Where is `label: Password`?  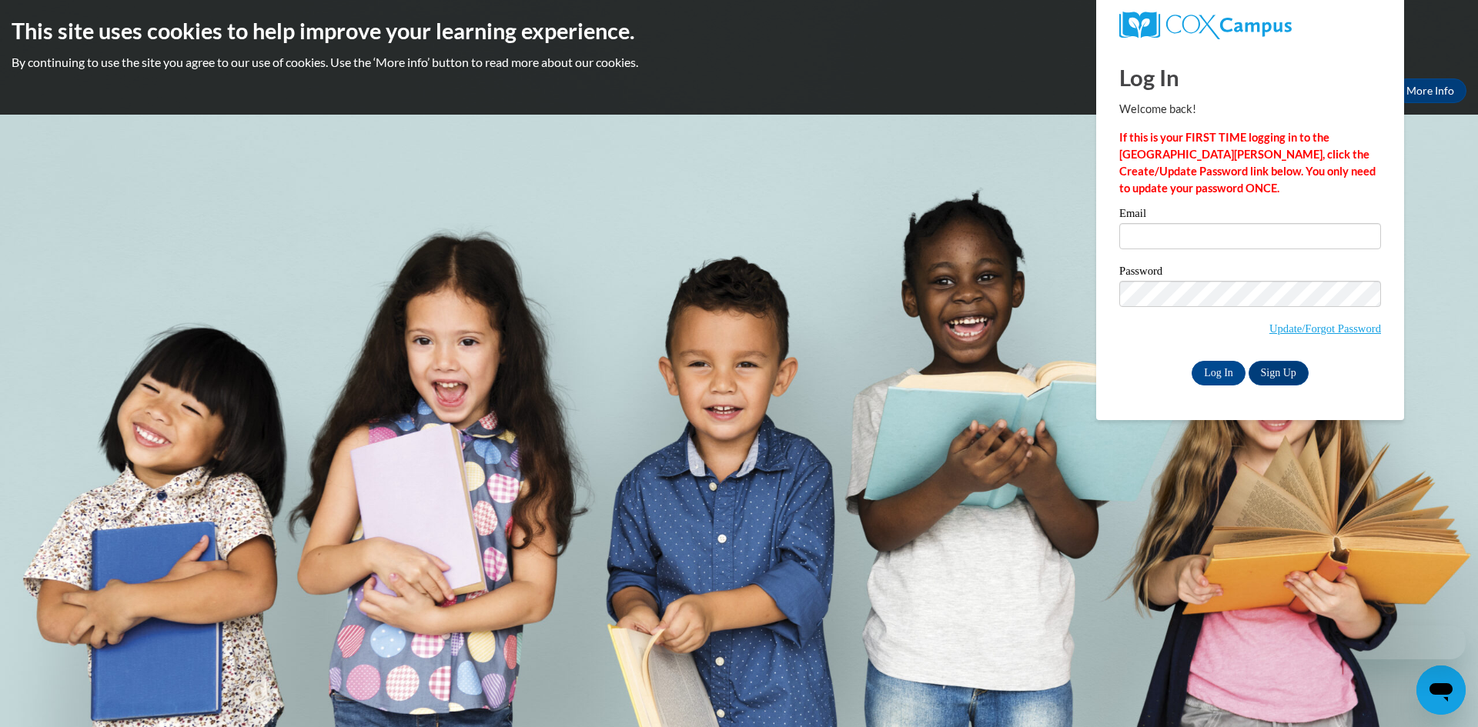
label: Password is located at coordinates (1250, 273).